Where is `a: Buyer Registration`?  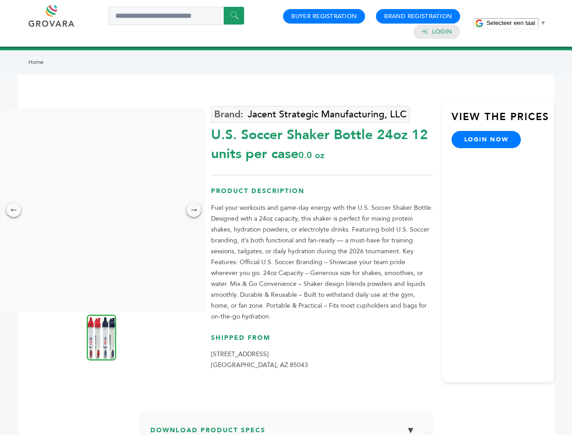 a: Buyer Registration is located at coordinates (324, 16).